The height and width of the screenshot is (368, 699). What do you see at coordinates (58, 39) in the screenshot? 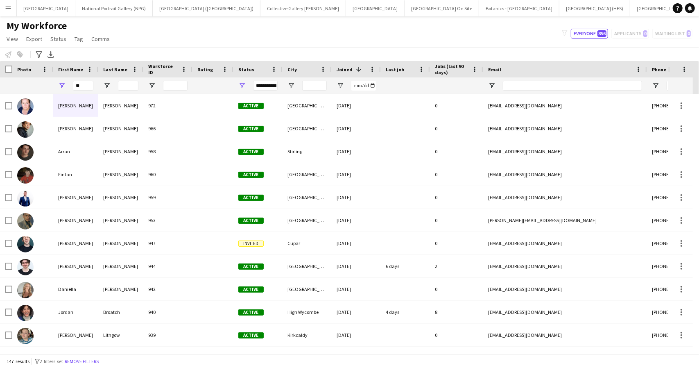
I see `a: Status` at bounding box center [58, 39].